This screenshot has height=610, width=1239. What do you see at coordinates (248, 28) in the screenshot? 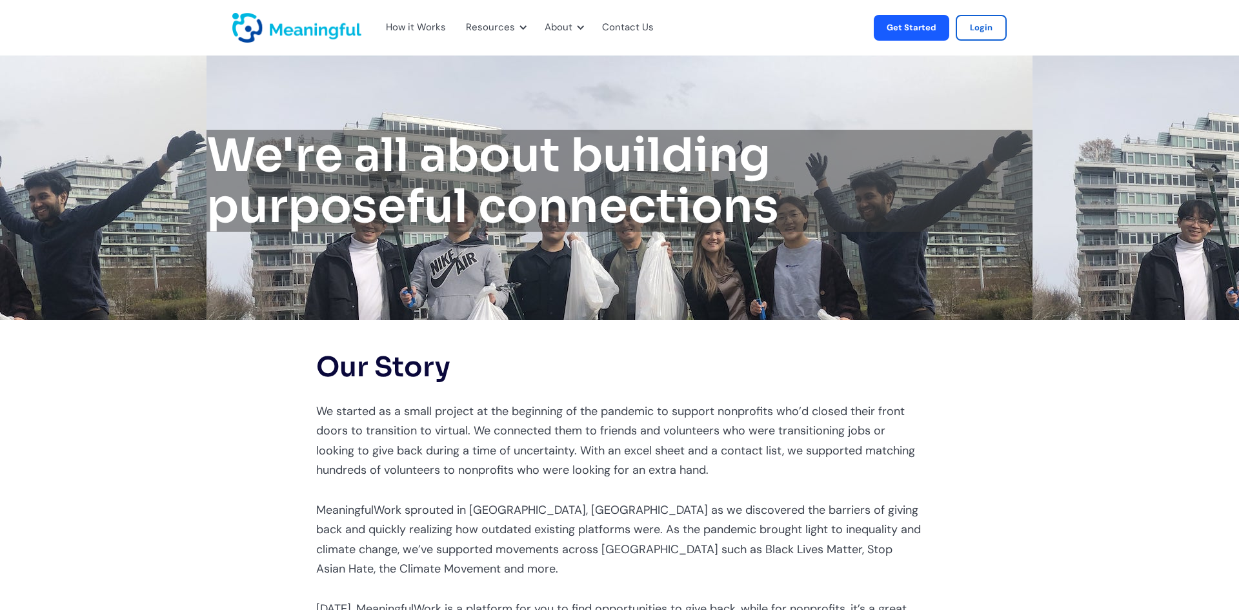
I see `a: home` at bounding box center [248, 28].